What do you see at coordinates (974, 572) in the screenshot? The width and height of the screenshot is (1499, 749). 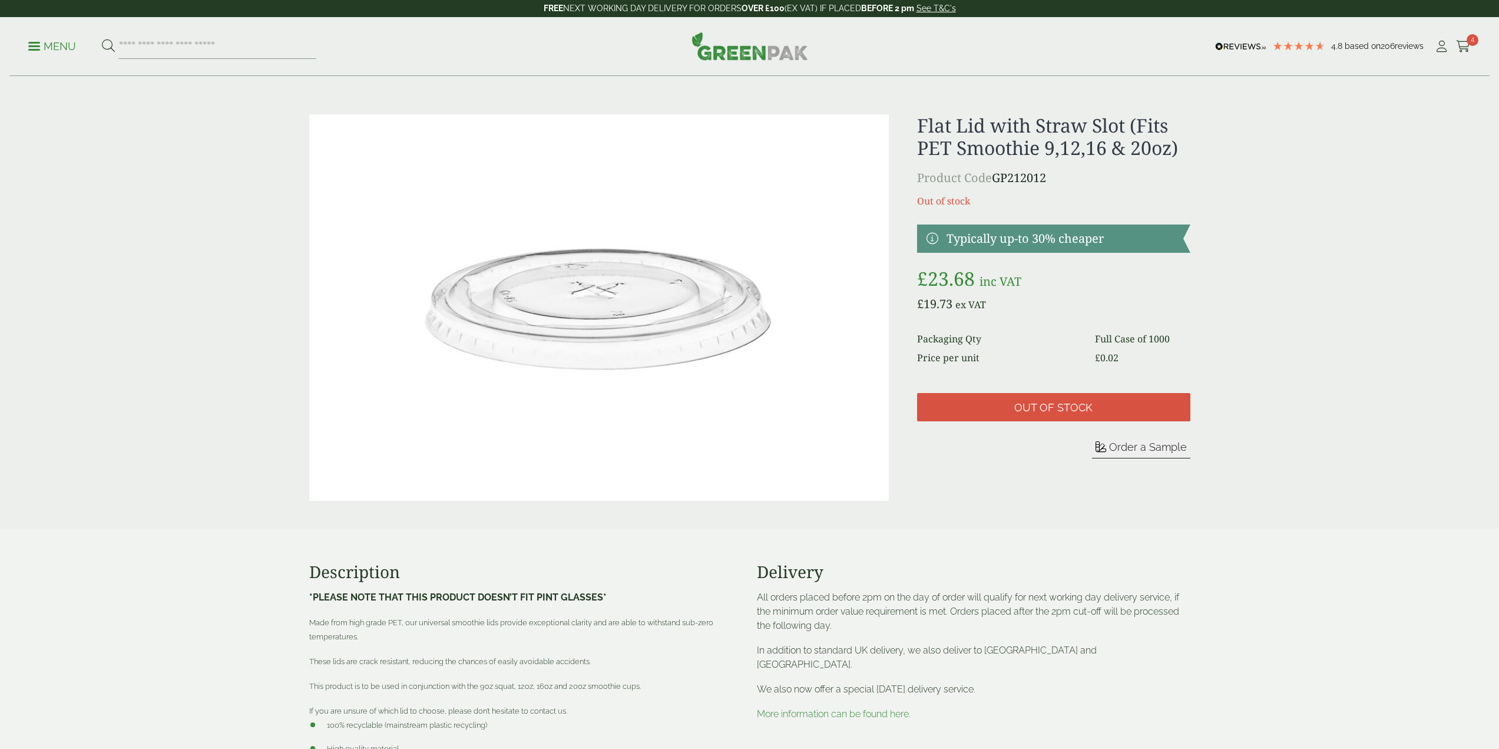 I see `h3: Delivery` at bounding box center [974, 572].